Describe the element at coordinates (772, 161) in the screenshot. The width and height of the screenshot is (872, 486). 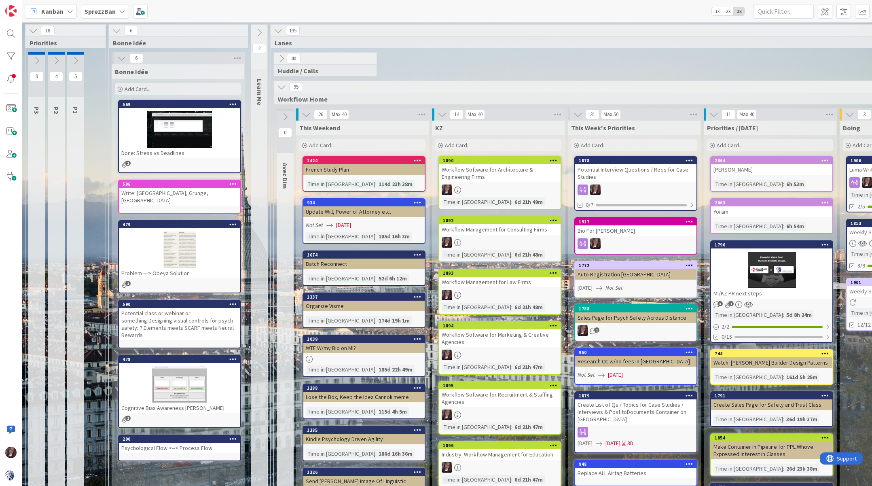
I see `div: 2064` at that location.